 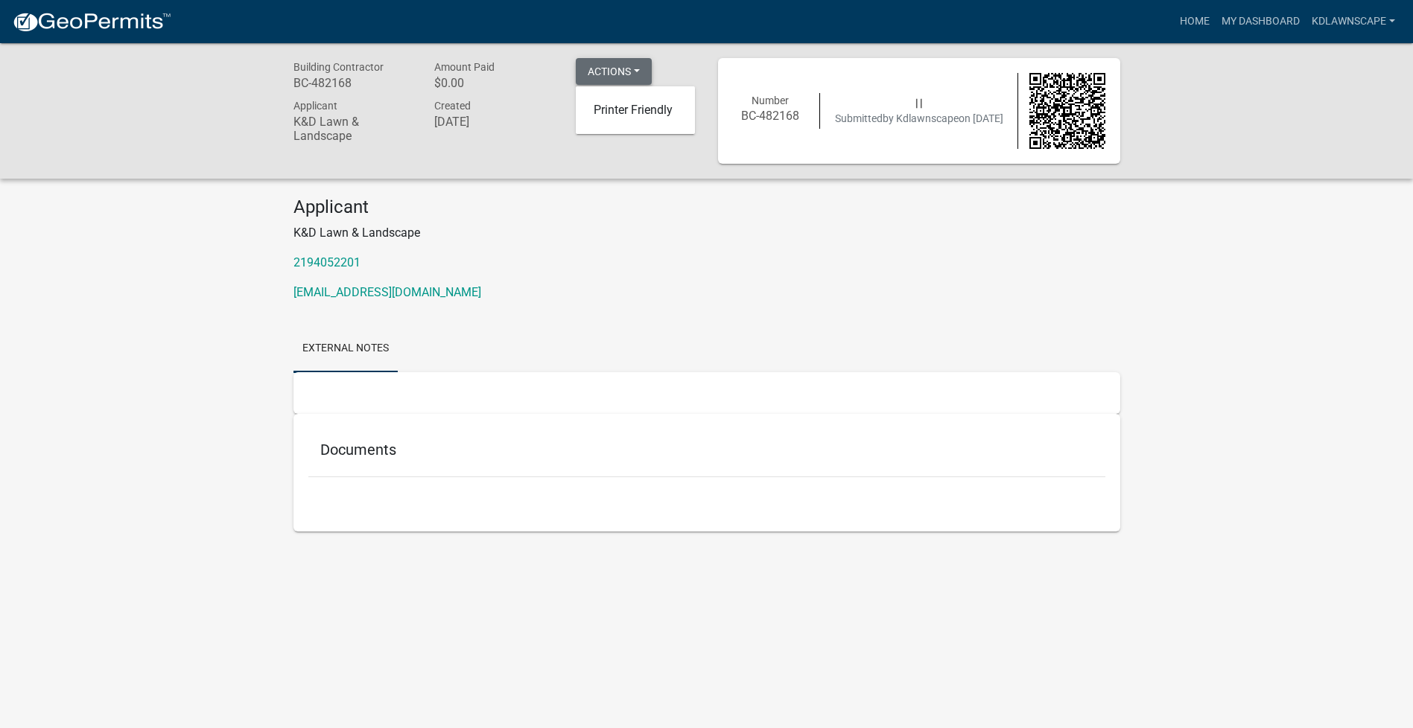 I want to click on span: Applicant, so click(x=315, y=106).